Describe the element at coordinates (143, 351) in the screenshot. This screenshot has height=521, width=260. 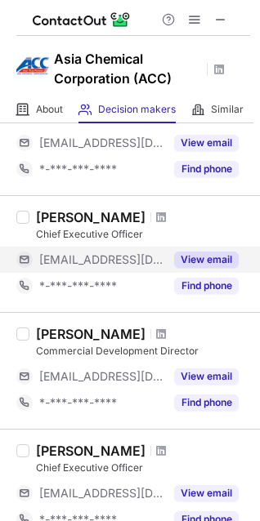
I see `div: Commercial Development Director` at that location.